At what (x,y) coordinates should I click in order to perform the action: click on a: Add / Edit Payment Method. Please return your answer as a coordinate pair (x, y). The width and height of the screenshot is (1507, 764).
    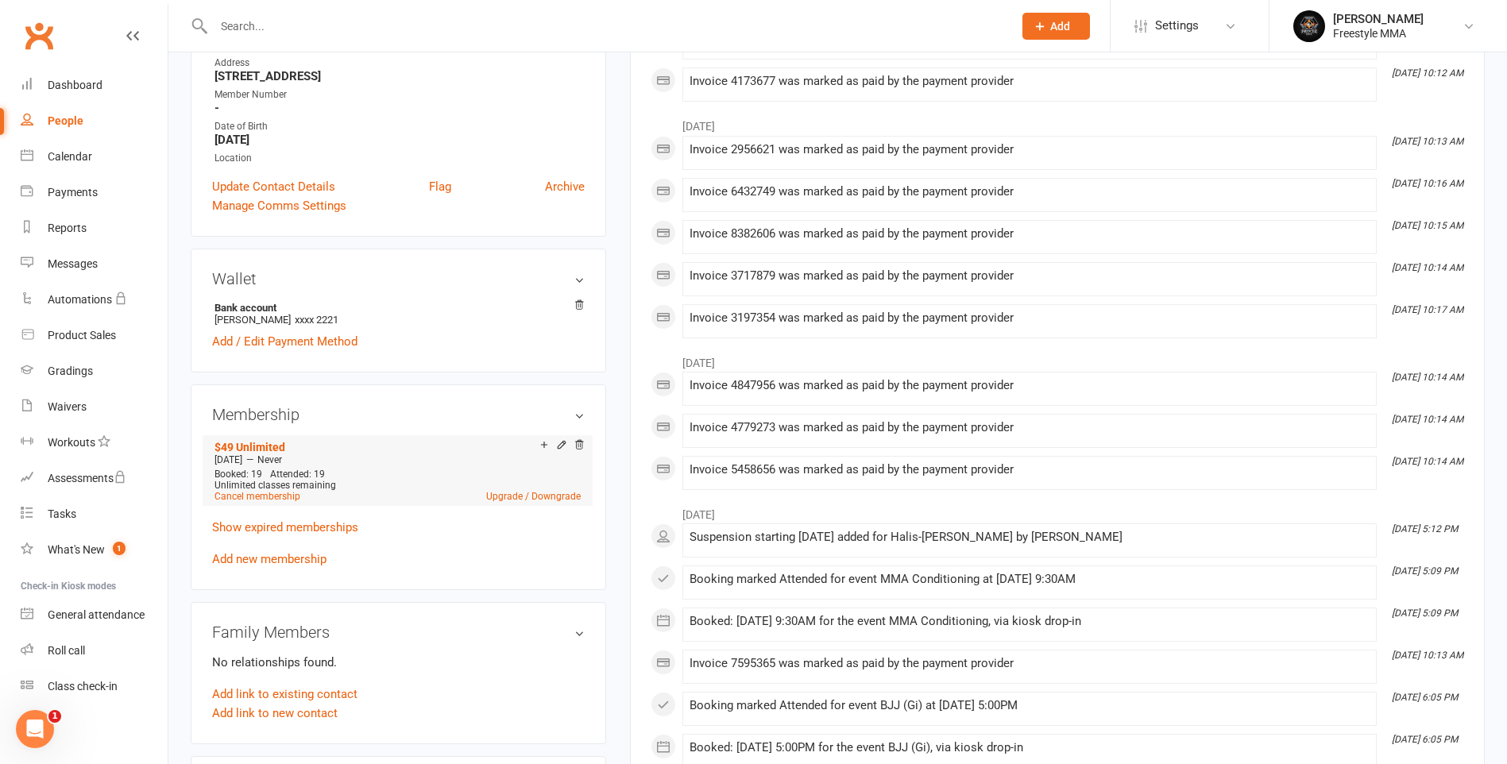
    Looking at the image, I should click on (284, 341).